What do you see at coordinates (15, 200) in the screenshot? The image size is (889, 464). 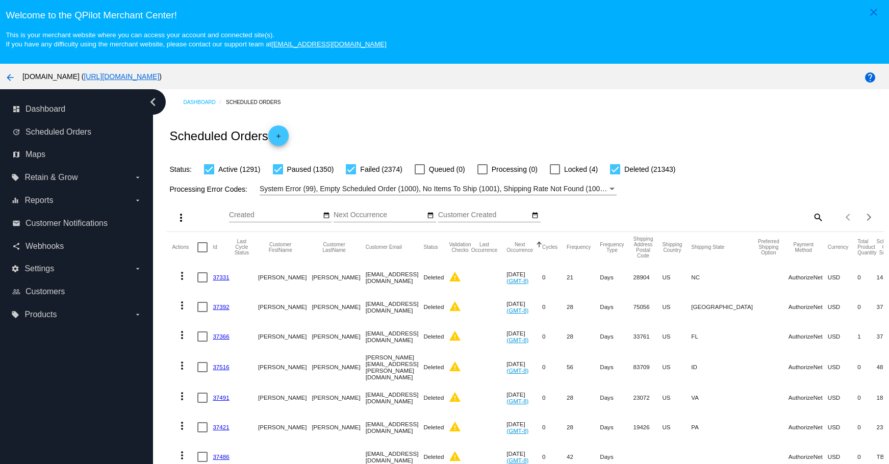 I see `i: equalizer` at bounding box center [15, 200].